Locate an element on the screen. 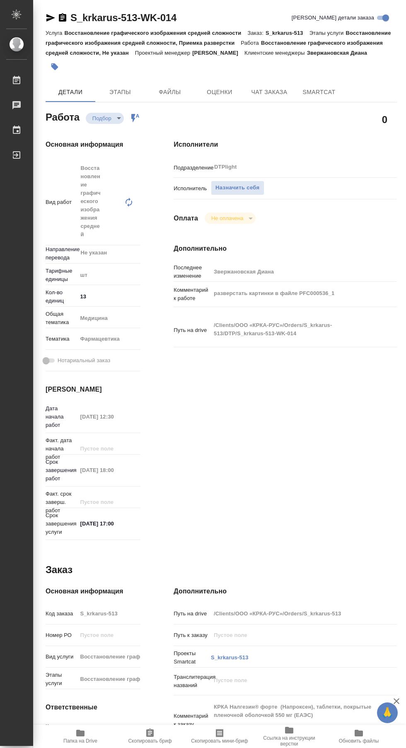 The image size is (406, 748). div: Медицина is located at coordinates (114, 318).